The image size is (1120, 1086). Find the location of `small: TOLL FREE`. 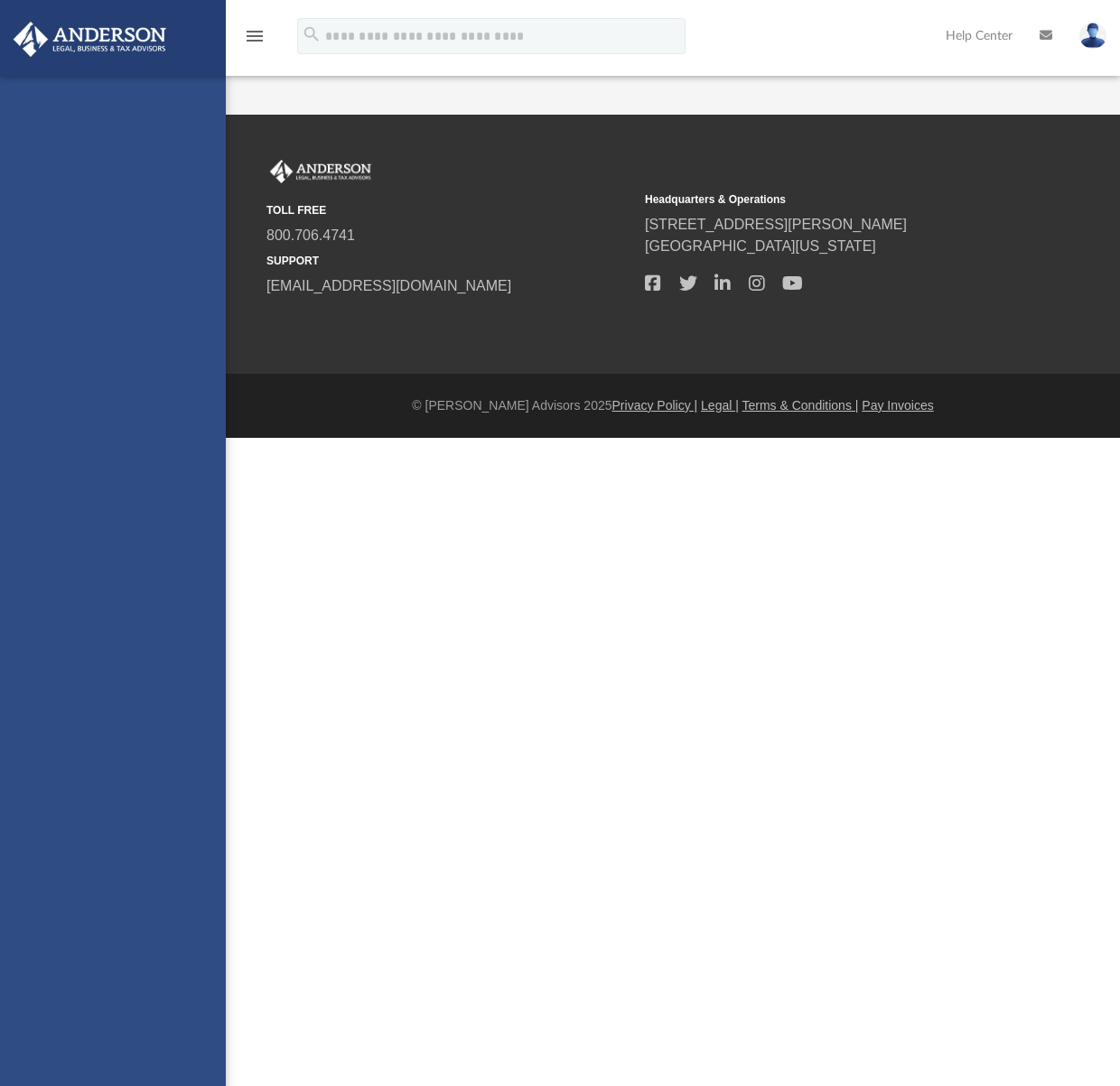

small: TOLL FREE is located at coordinates (449, 210).